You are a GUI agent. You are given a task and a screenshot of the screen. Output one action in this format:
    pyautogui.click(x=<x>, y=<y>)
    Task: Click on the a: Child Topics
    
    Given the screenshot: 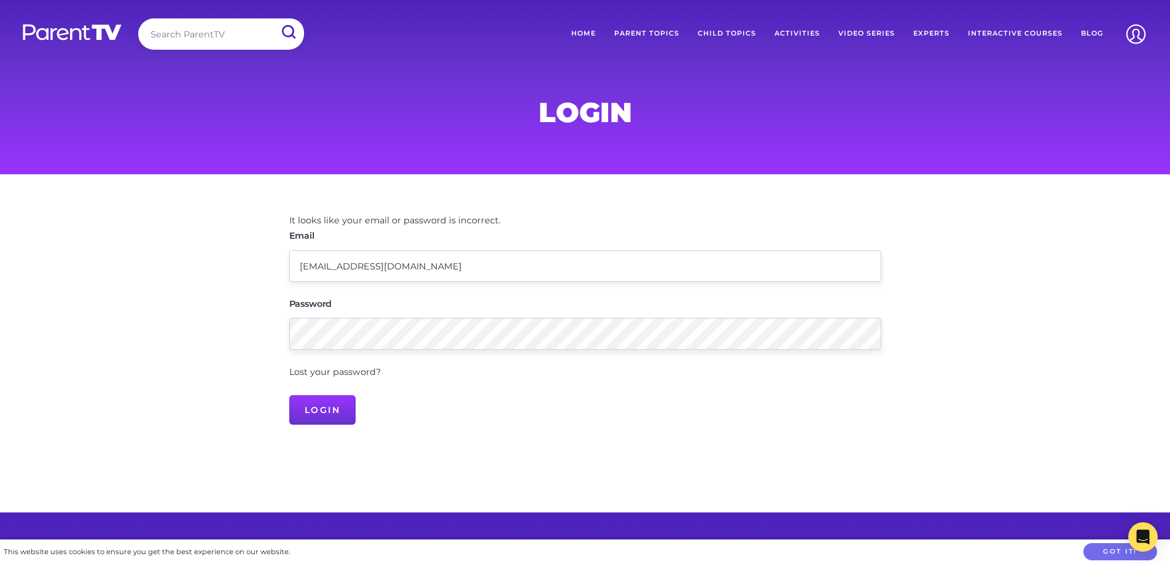 What is the action you would take?
    pyautogui.click(x=726, y=34)
    